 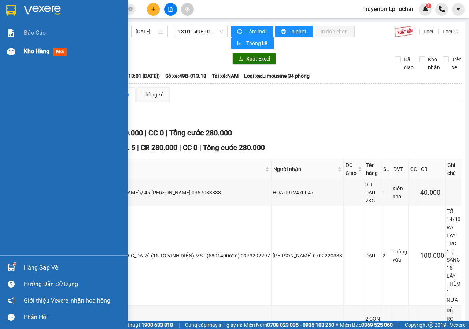 I want to click on button: aim, so click(x=187, y=9).